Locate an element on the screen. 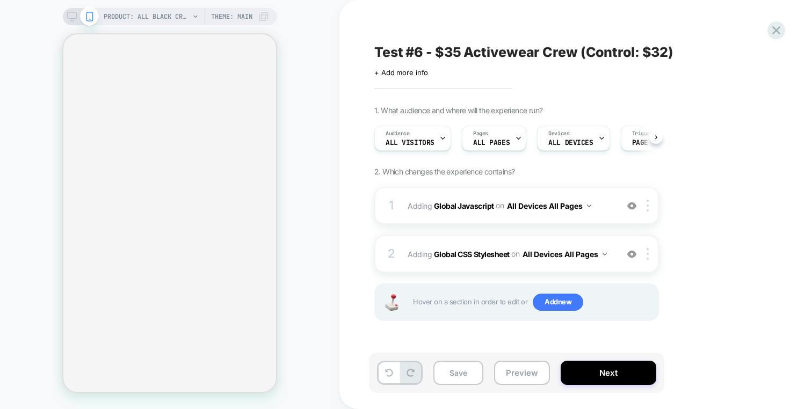  span: Hover on a section in order to edit or is located at coordinates (532, 302).